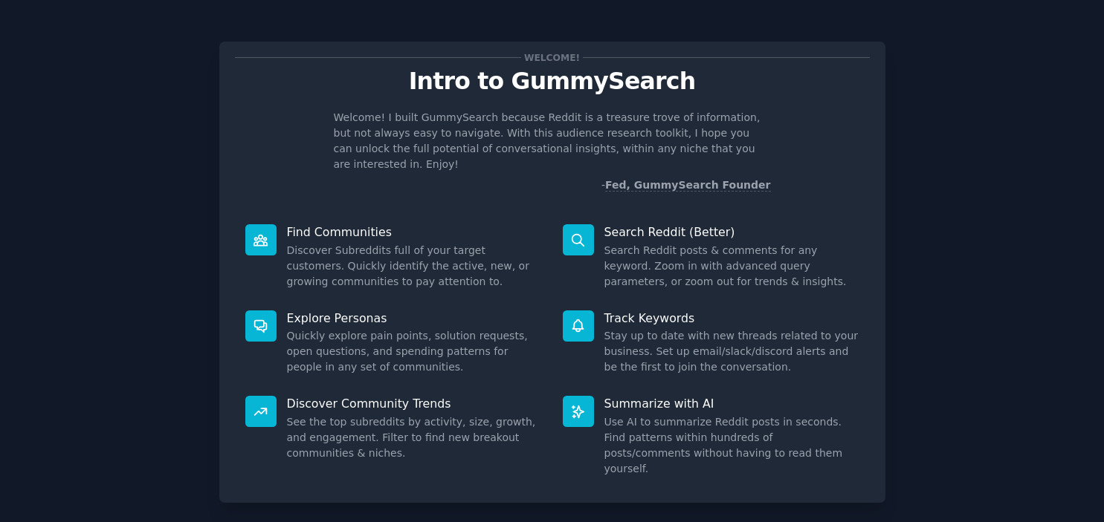 The height and width of the screenshot is (522, 1104). What do you see at coordinates (731, 404) in the screenshot?
I see `p: Summarize with AI` at bounding box center [731, 404].